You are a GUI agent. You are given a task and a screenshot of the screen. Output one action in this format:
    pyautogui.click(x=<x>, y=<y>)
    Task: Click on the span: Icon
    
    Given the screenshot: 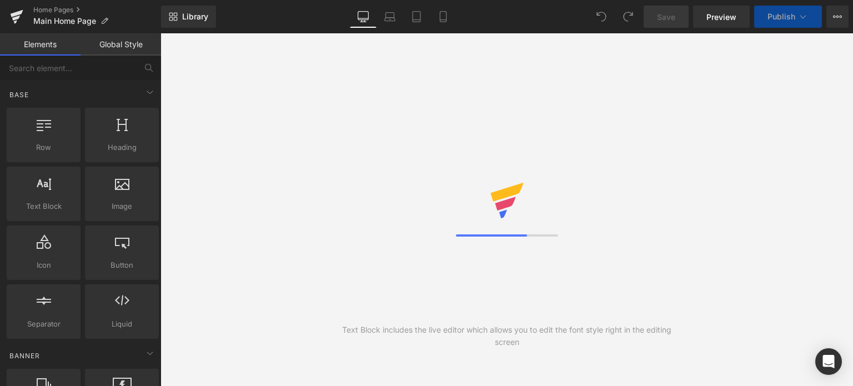 What is the action you would take?
    pyautogui.click(x=43, y=265)
    